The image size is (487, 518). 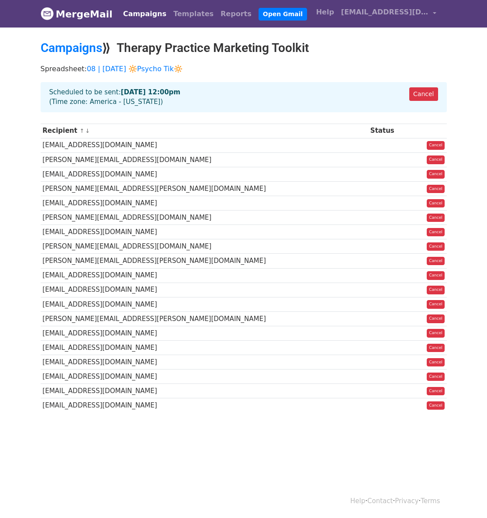 What do you see at coordinates (430, 501) in the screenshot?
I see `a: Terms` at bounding box center [430, 501].